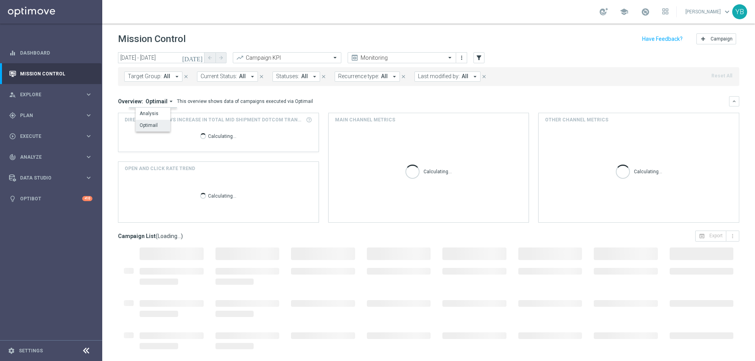 This screenshot has width=755, height=361. I want to click on h4: OPEN AND CLICK RATE TREND, so click(160, 169).